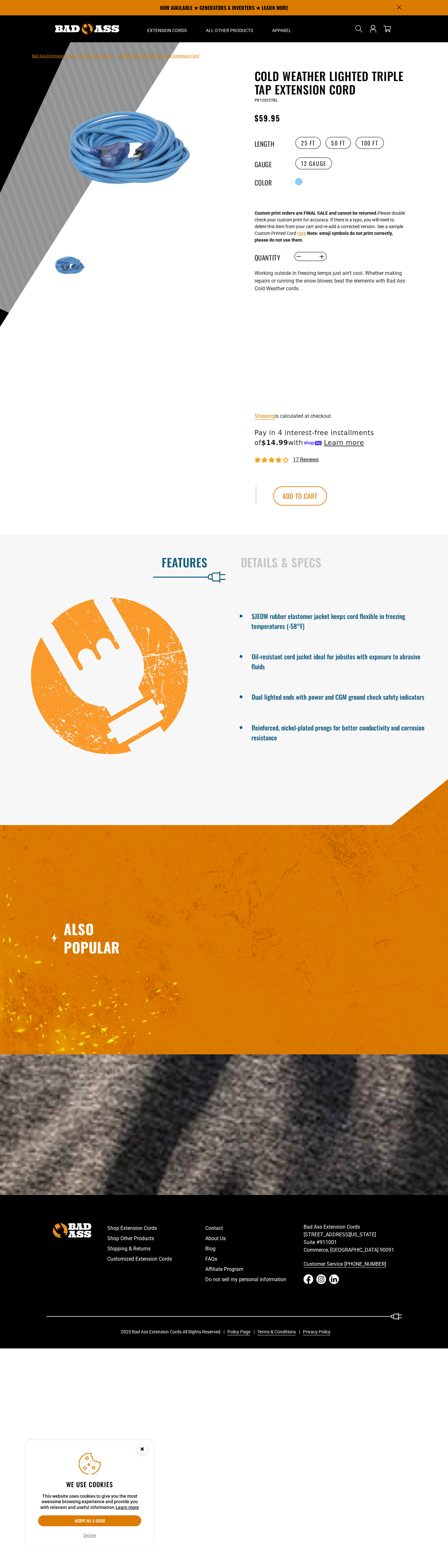 The width and height of the screenshot is (448, 1557). Describe the element at coordinates (167, 29) in the screenshot. I see `summary: Extension Cords` at that location.